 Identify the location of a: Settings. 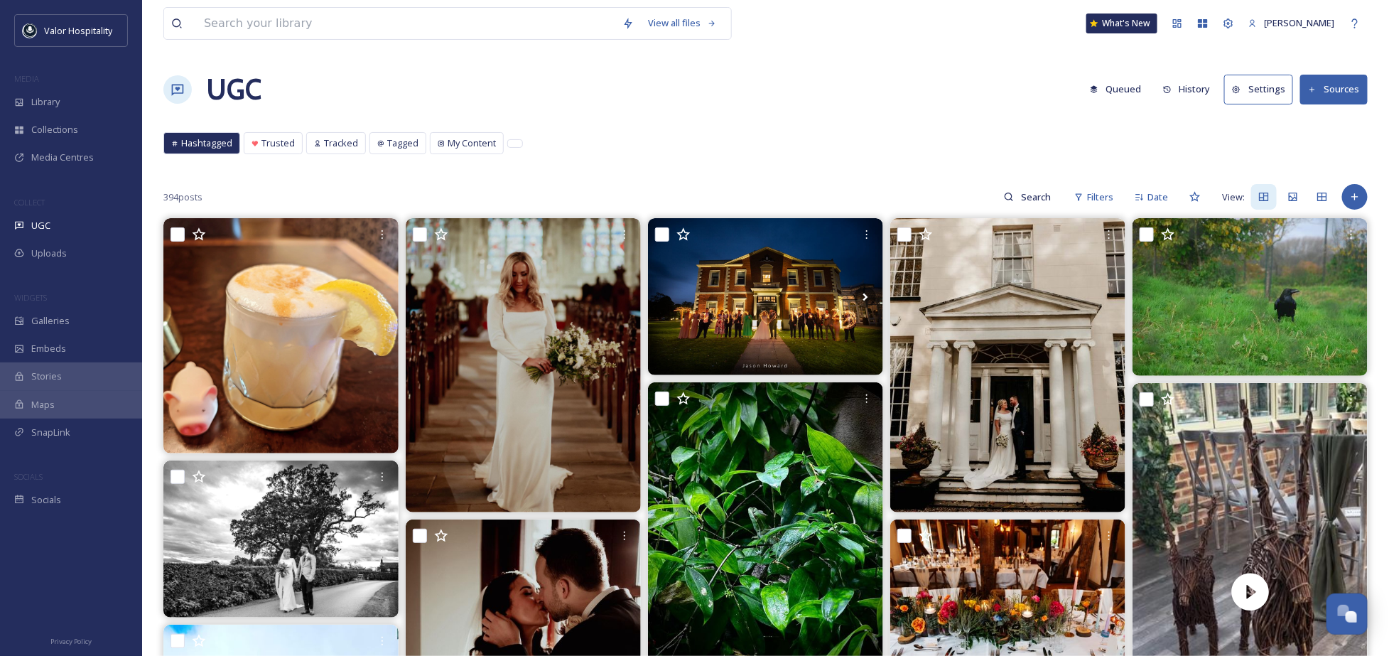
(1262, 89).